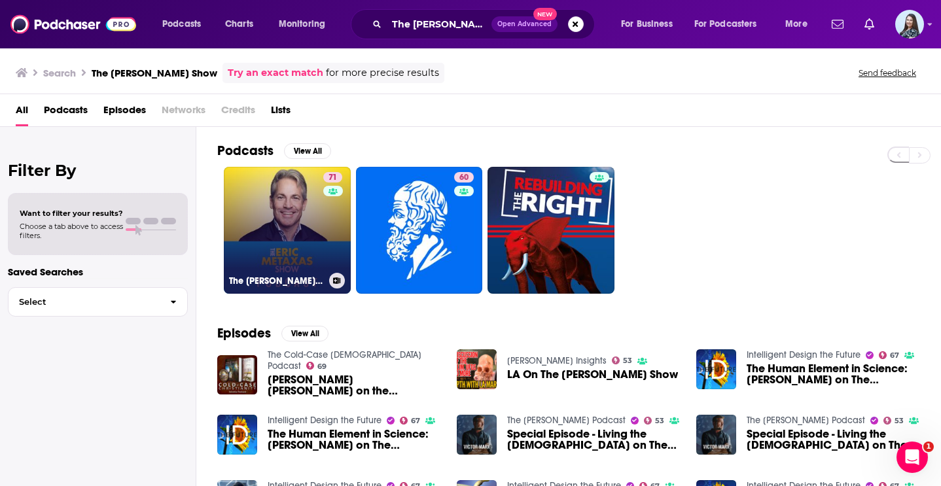 The height and width of the screenshot is (486, 941). Describe the element at coordinates (887, 73) in the screenshot. I see `button: Send feedback` at that location.